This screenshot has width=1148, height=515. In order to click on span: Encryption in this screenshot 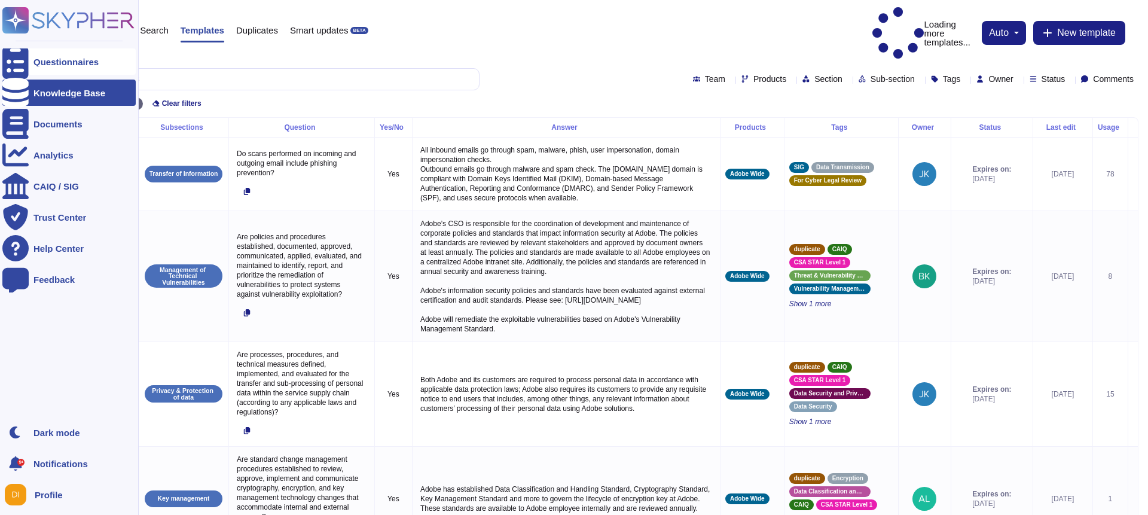, I will do `click(848, 478)`.